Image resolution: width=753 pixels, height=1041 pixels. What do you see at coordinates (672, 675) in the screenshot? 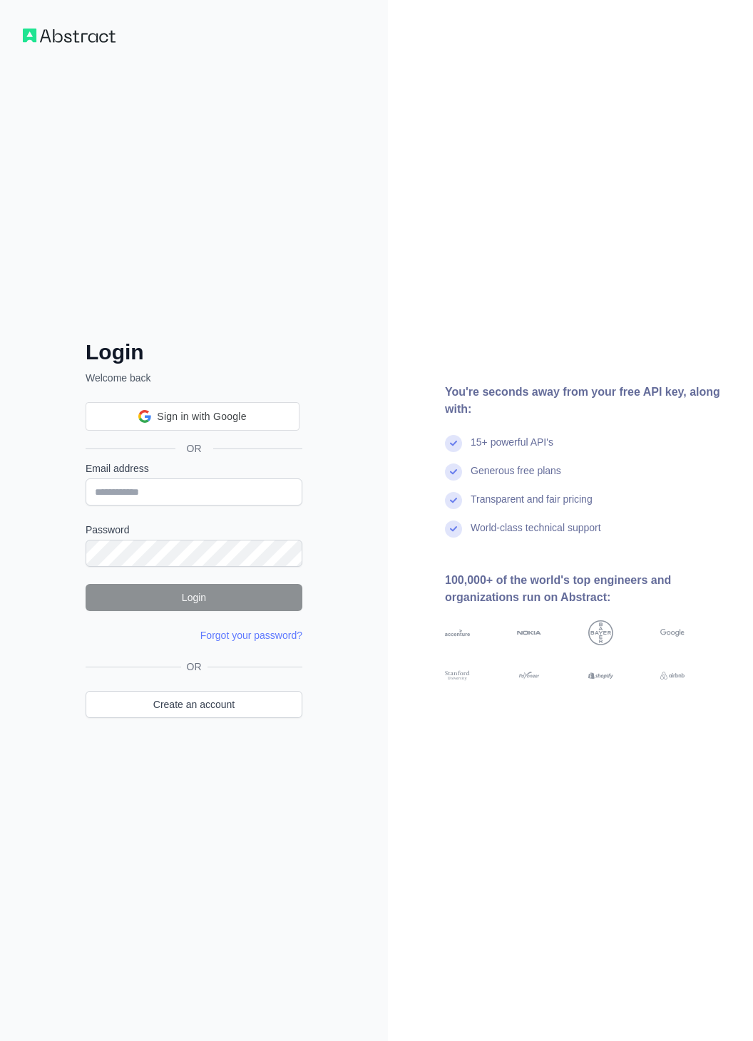
I see `img: airbnb` at bounding box center [672, 675].